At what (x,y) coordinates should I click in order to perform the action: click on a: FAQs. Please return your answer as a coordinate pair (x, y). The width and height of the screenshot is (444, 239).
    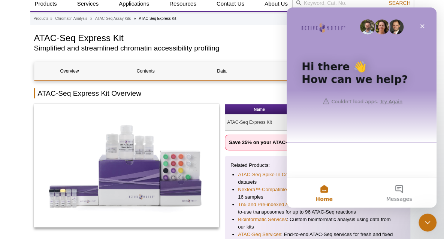
    Looking at the image, I should click on (298, 71).